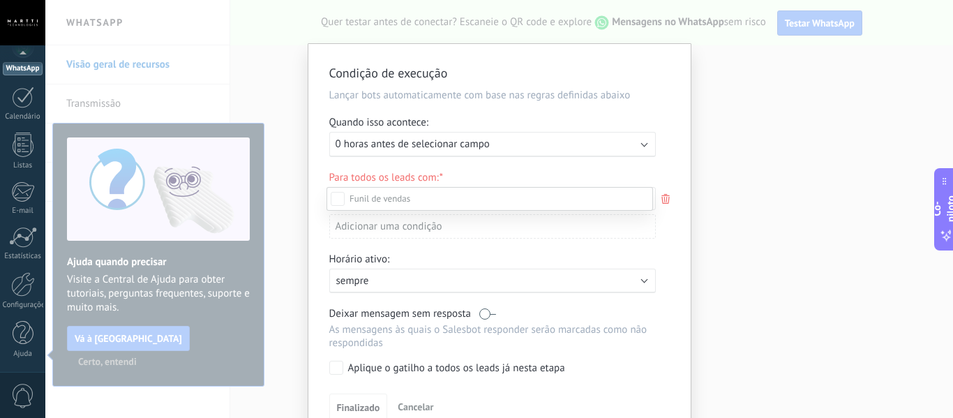 This screenshot has width=953, height=418. What do you see at coordinates (22, 211) in the screenshot?
I see `font: E-mail` at bounding box center [22, 211].